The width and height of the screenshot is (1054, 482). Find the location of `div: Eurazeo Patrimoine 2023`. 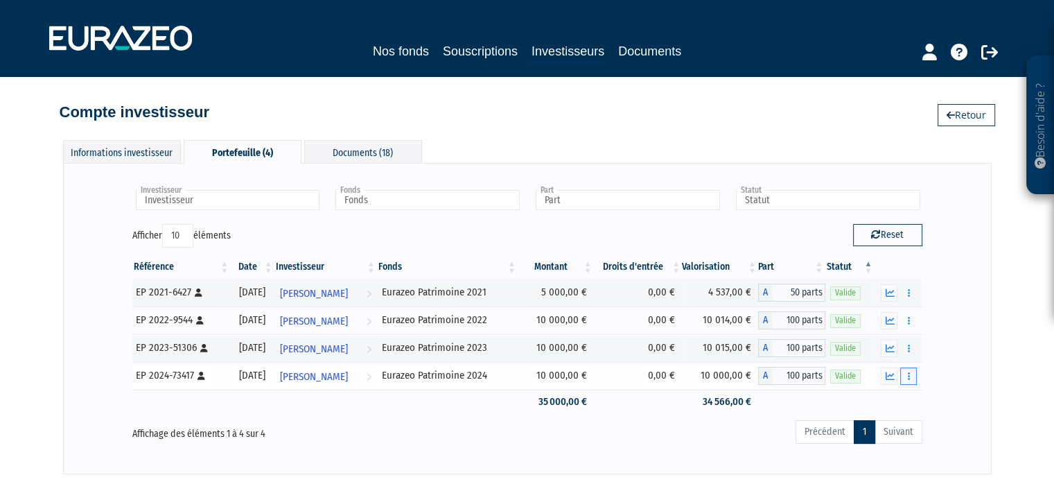

div: Eurazeo Patrimoine 2023 is located at coordinates (447, 347).